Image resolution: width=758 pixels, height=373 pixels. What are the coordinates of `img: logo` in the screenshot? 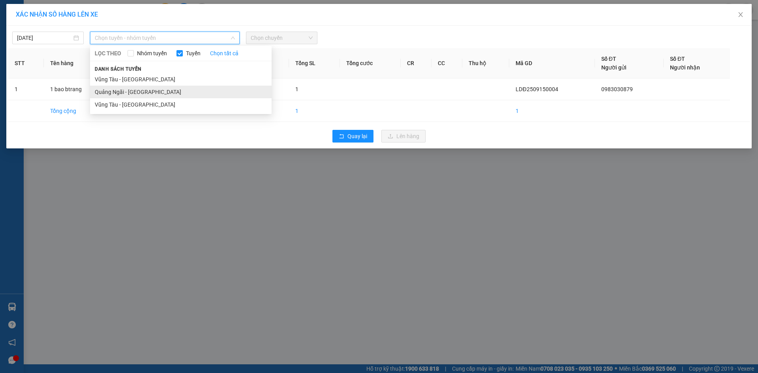 It's located at (12, 24).